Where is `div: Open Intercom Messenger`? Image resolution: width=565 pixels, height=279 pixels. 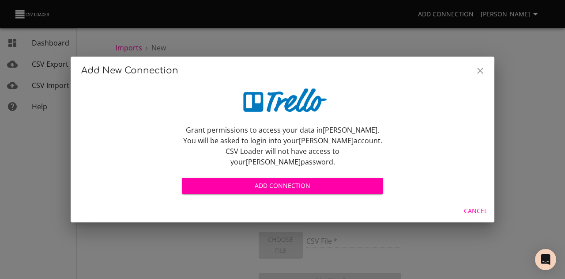 div: Open Intercom Messenger is located at coordinates (546, 259).